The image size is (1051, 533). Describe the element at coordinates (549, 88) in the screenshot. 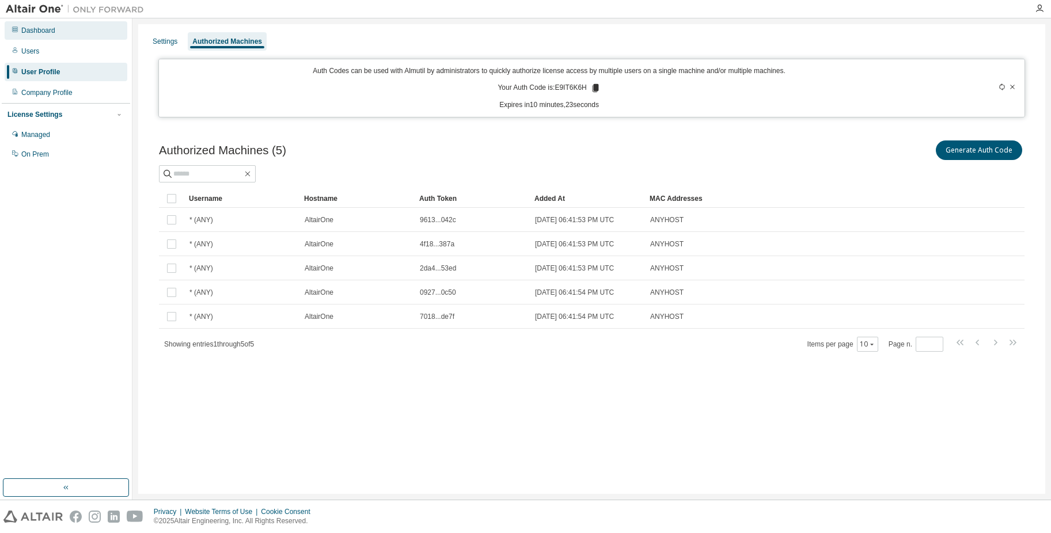

I see `p: Your Auth Code is: E9IT6K6H` at that location.